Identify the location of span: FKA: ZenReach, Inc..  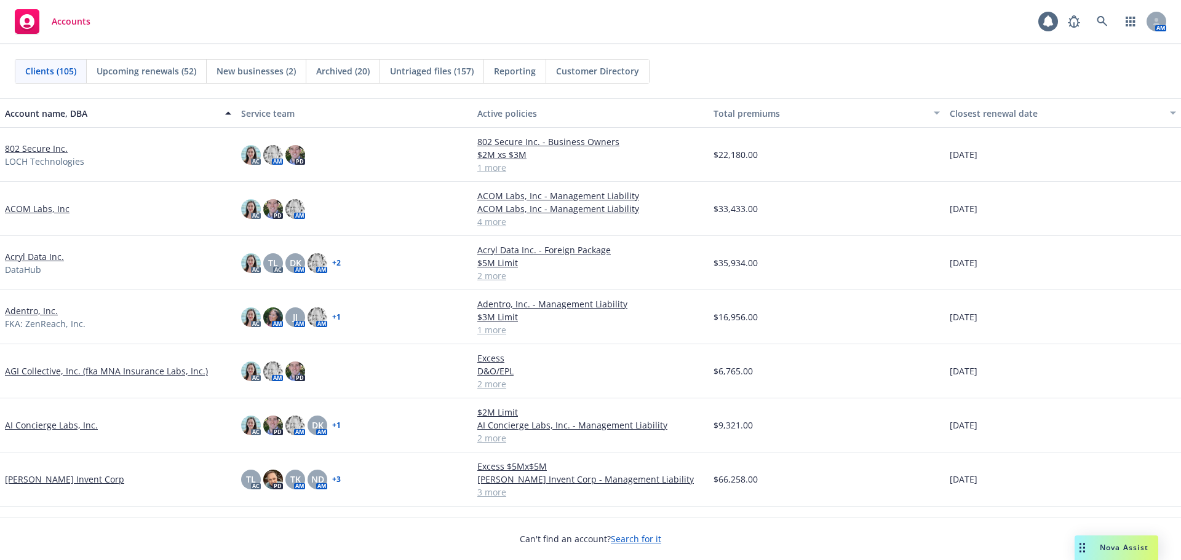
(45, 323).